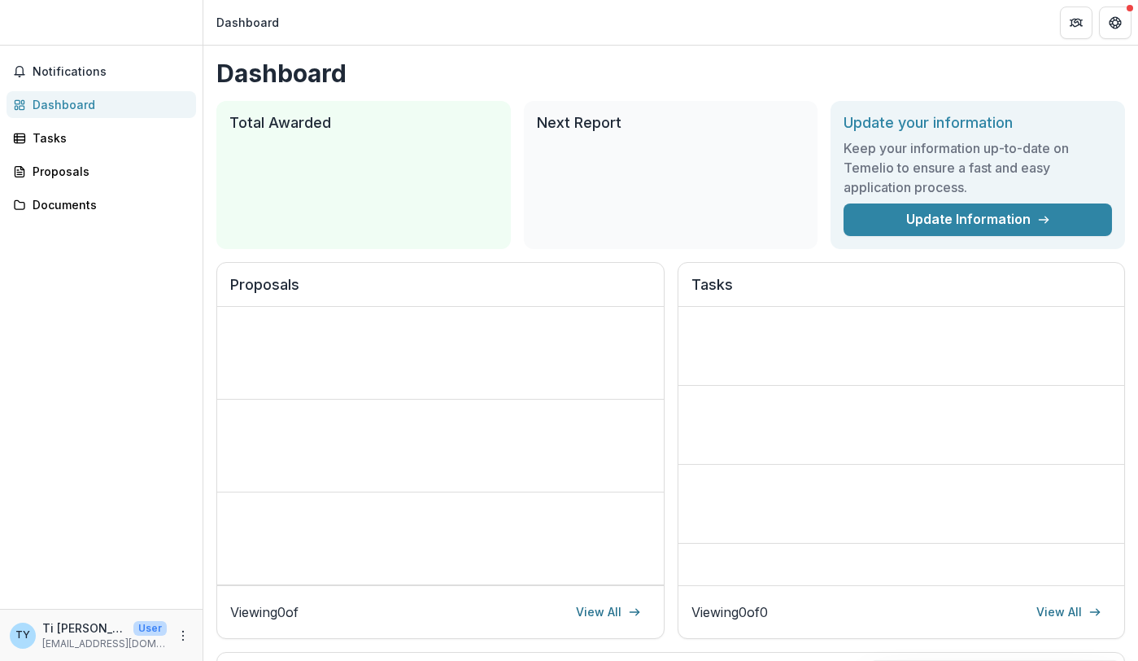 The image size is (1138, 661). I want to click on div: Proposals, so click(107, 171).